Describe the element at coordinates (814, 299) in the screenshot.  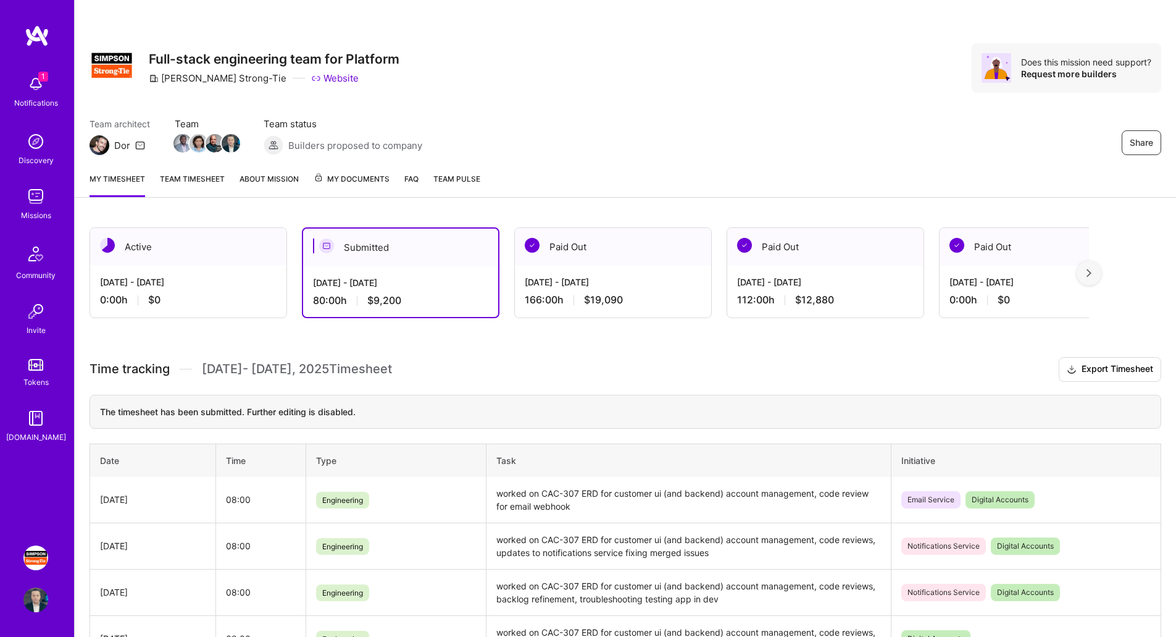
I see `span: $12,880` at that location.